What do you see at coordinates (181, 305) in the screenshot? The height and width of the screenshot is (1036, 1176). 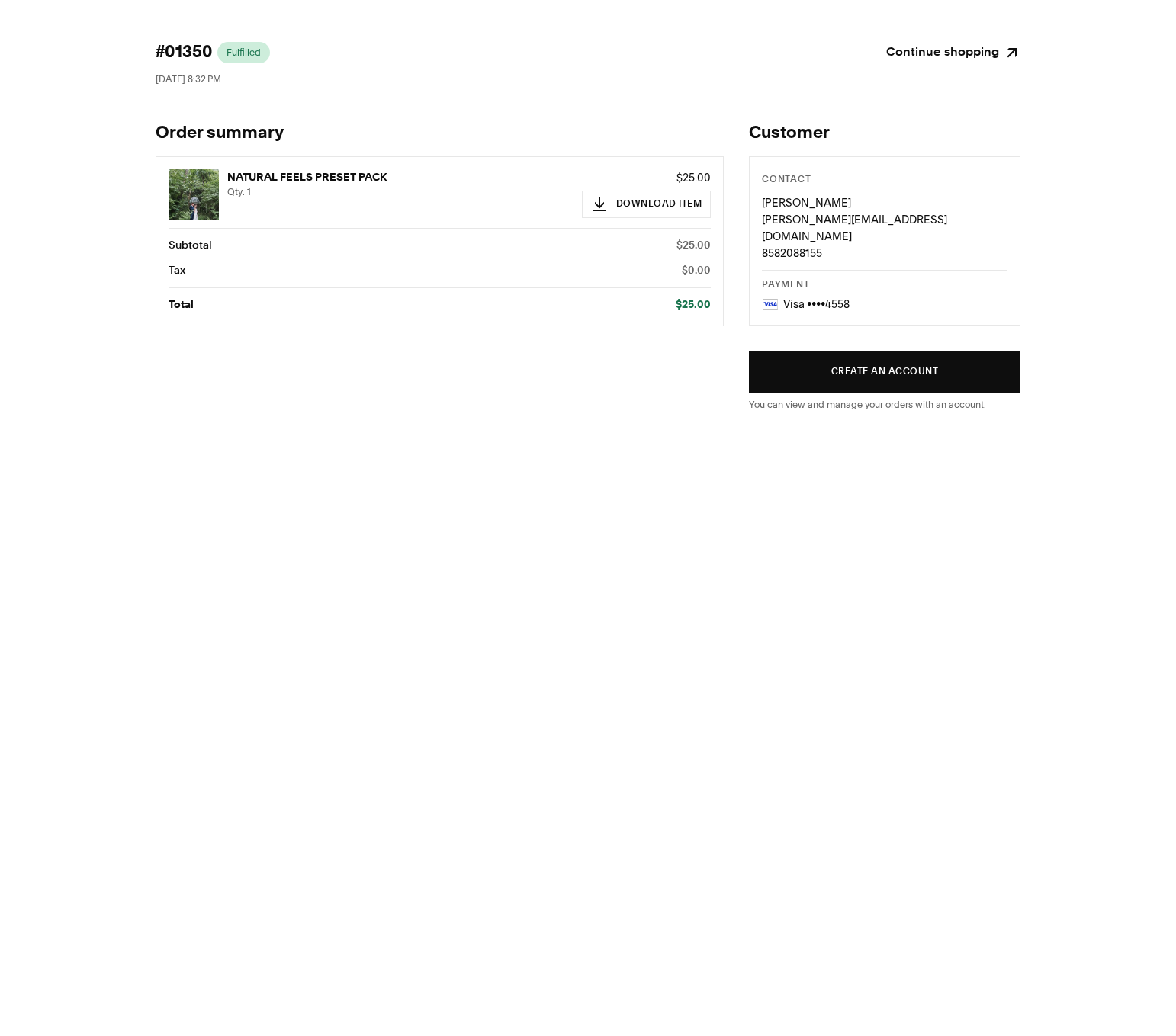 I see `p: Total` at bounding box center [181, 305].